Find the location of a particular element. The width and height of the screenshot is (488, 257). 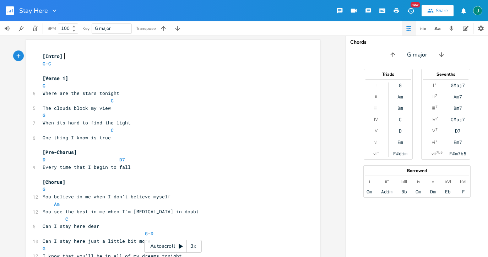

span: [Verse 1] is located at coordinates (55, 78).